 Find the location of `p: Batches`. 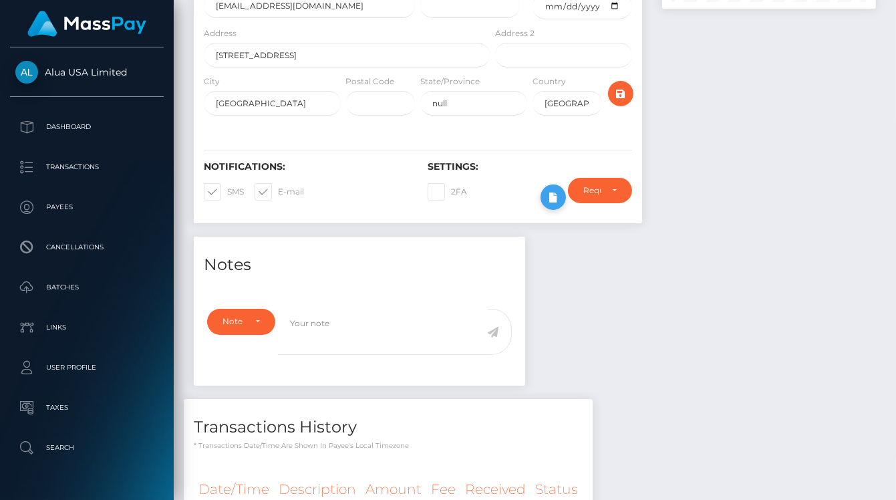

p: Batches is located at coordinates (87, 287).